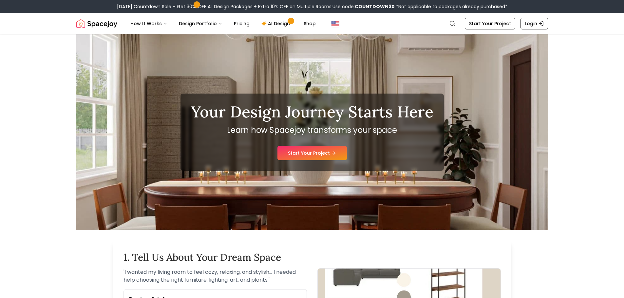 Image resolution: width=624 pixels, height=298 pixels. Describe the element at coordinates (335, 24) in the screenshot. I see `img: United States` at that location.